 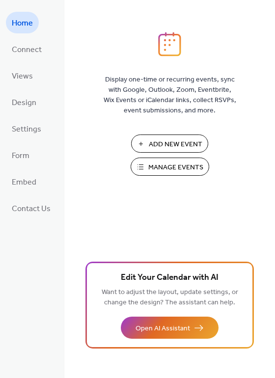 What do you see at coordinates (24, 102) in the screenshot?
I see `a: Design` at bounding box center [24, 102].